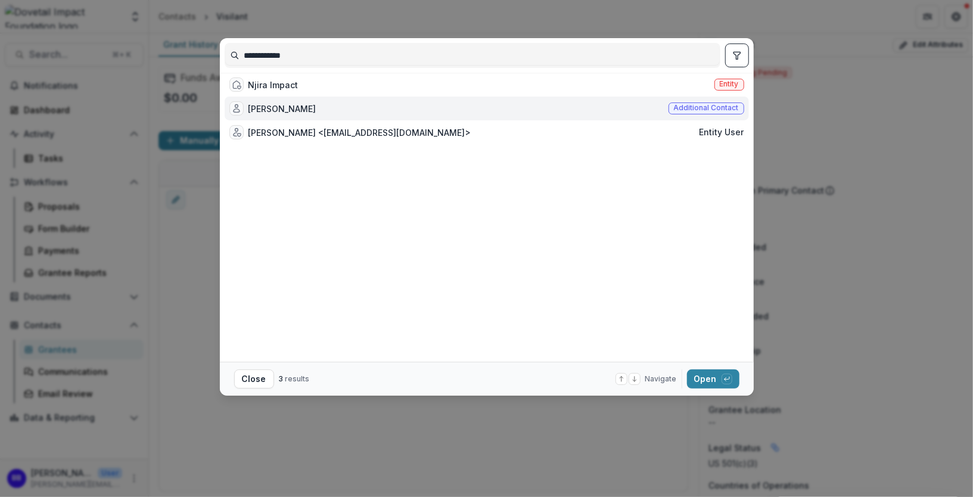 The width and height of the screenshot is (973, 497). I want to click on span: Additional contact, so click(706, 108).